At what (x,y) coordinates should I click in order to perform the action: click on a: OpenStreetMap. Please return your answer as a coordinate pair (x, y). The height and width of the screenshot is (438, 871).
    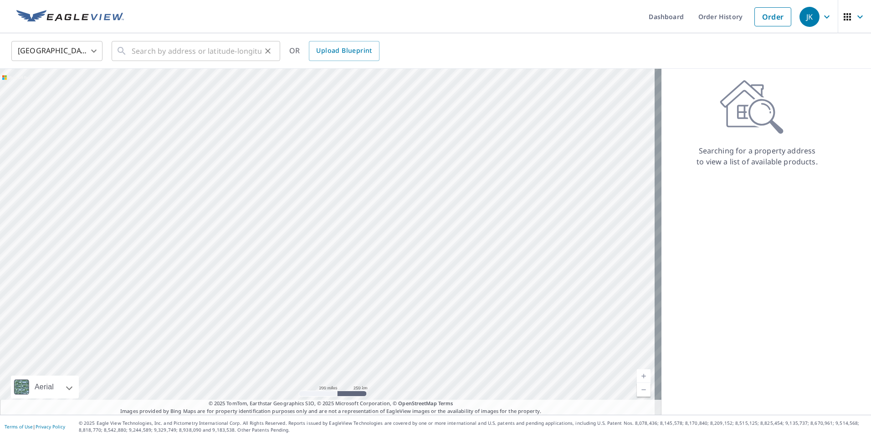
    Looking at the image, I should click on (417, 403).